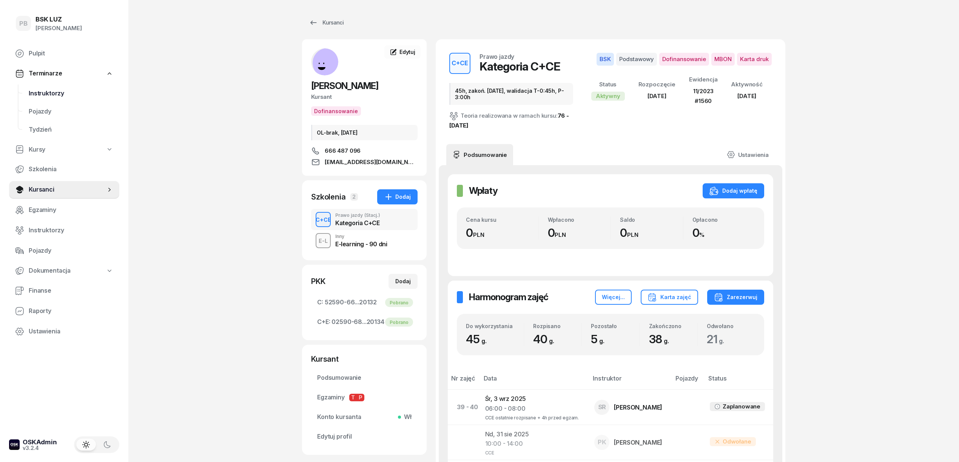  I want to click on button: BSKPodstawowyDofinansowanieMBONKarta druk, so click(684, 59).